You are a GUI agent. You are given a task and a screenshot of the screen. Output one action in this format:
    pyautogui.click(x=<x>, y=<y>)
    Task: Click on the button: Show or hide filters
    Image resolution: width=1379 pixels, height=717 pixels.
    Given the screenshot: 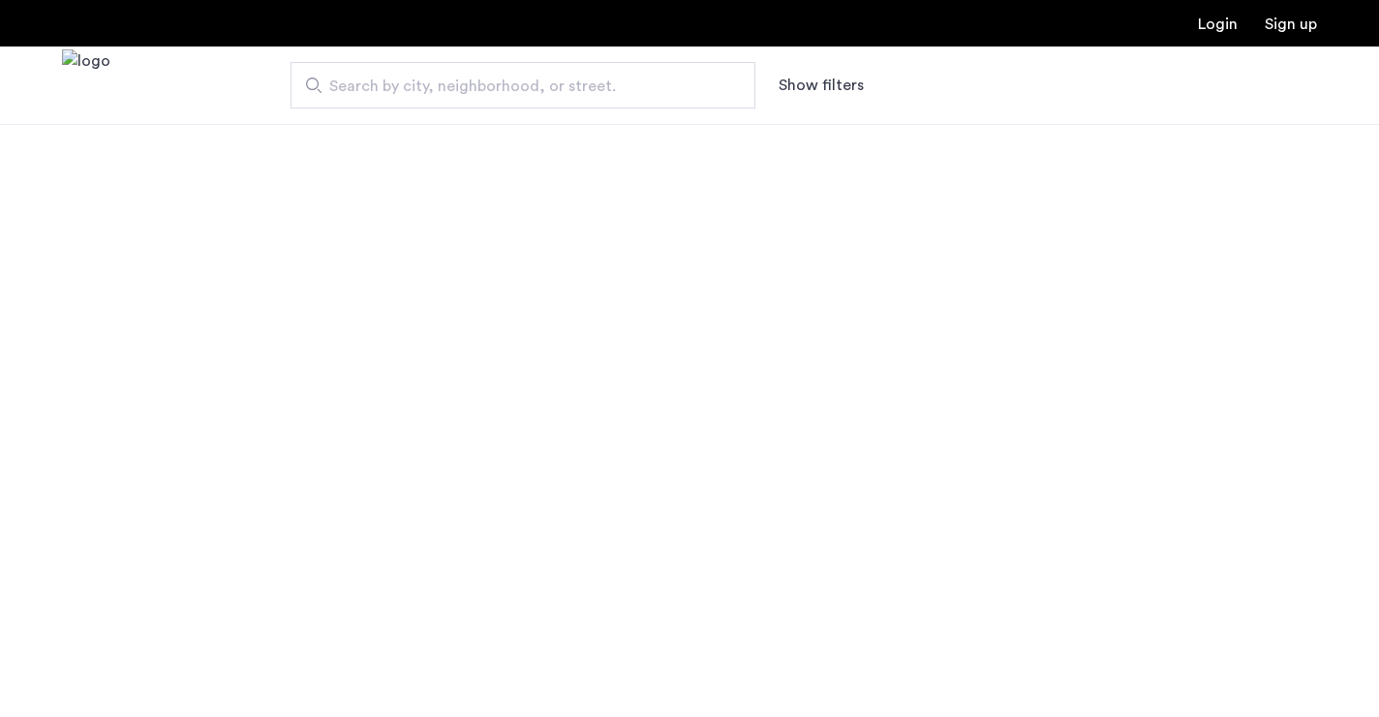 What is the action you would take?
    pyautogui.click(x=821, y=85)
    